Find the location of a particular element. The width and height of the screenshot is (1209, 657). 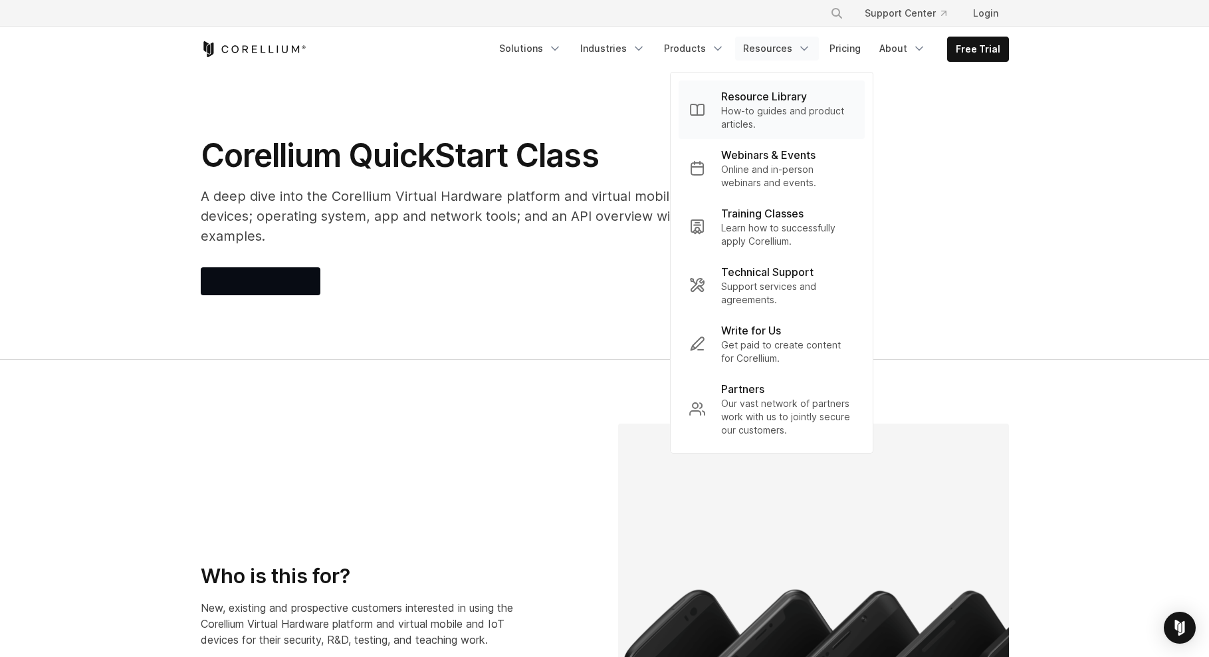

p: Learn how to successfully apply Corellium. is located at coordinates (788, 235).